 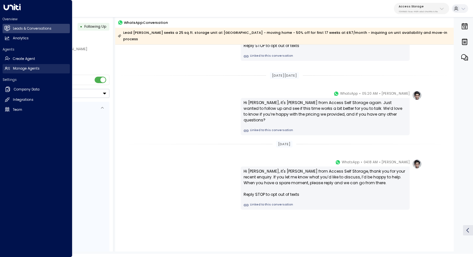 I want to click on p: Access Storage, so click(x=418, y=6).